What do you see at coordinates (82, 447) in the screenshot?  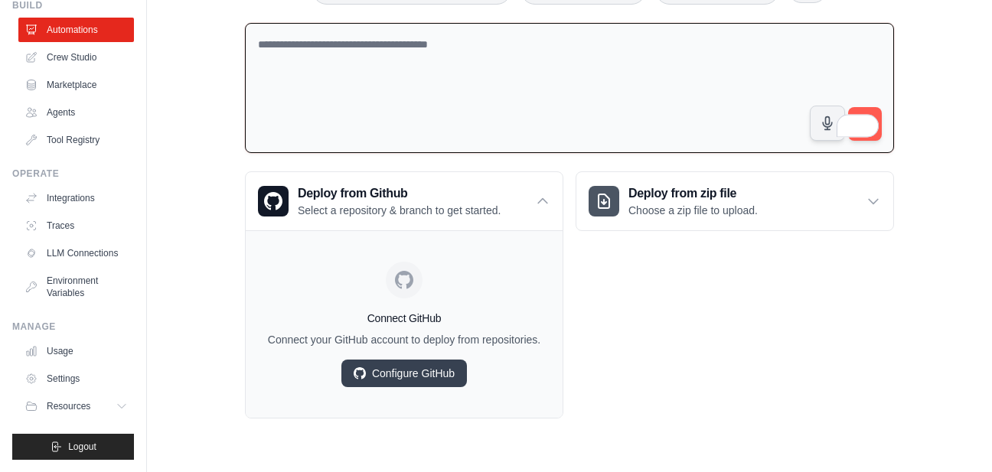 I see `span: Logout` at bounding box center [82, 447].